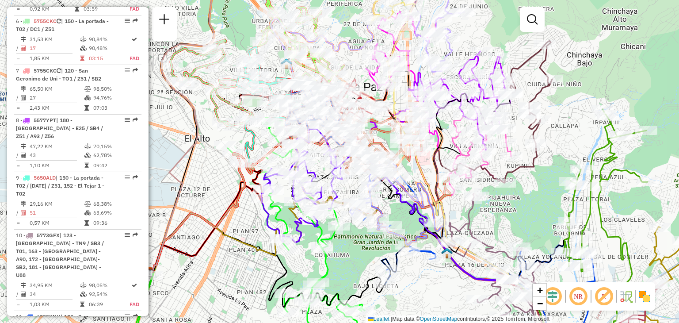 This screenshot has width=679, height=323. I want to click on td: 98,05%, so click(109, 285).